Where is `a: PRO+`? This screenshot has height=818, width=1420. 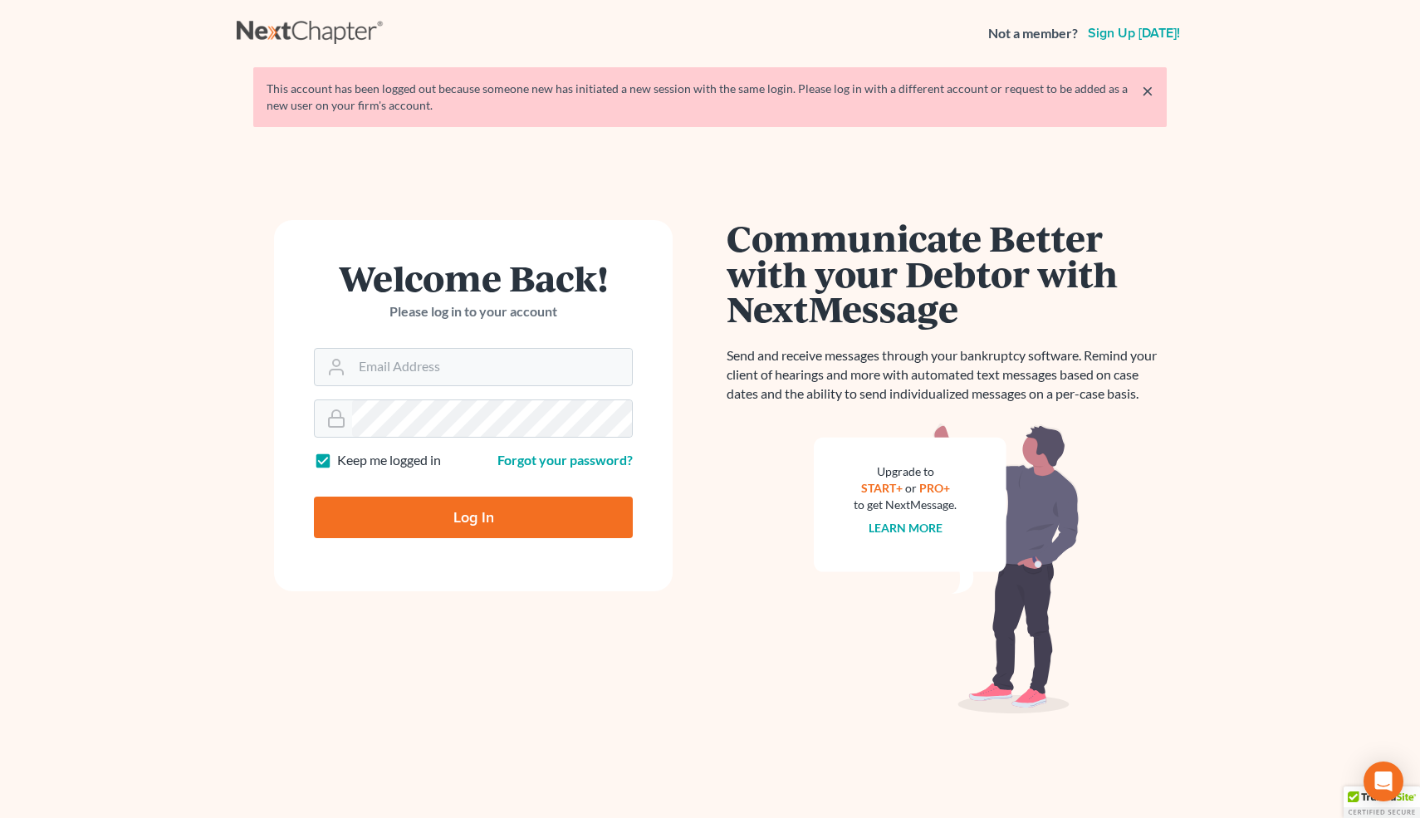 a: PRO+ is located at coordinates (934, 487).